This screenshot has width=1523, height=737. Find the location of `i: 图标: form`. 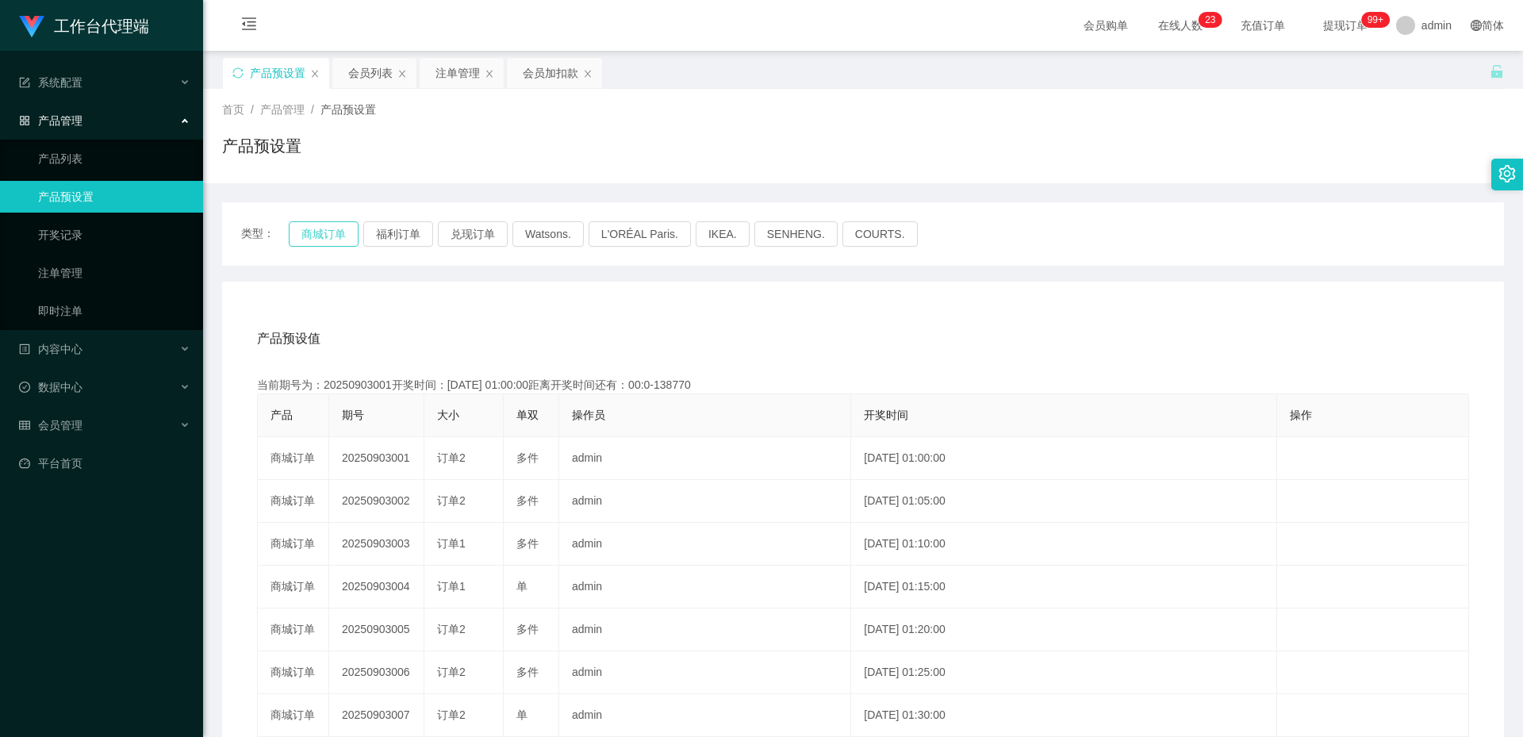

i: 图标: form is located at coordinates (25, 83).